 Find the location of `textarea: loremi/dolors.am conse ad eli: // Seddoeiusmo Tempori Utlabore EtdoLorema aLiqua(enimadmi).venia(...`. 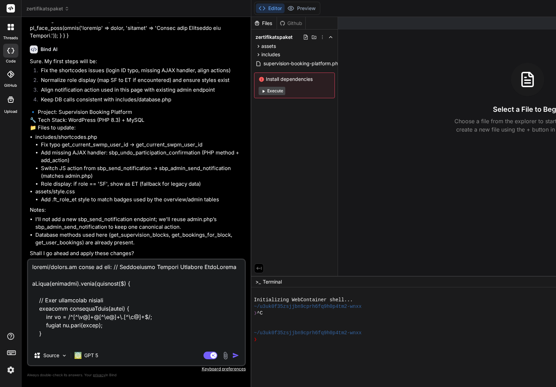

textarea: loremi/dolors.am conse ad eli: // Seddoeiusmo Tempori Utlabore EtdoLorema aLiqua(enimadmi).venia(... is located at coordinates (136, 302).